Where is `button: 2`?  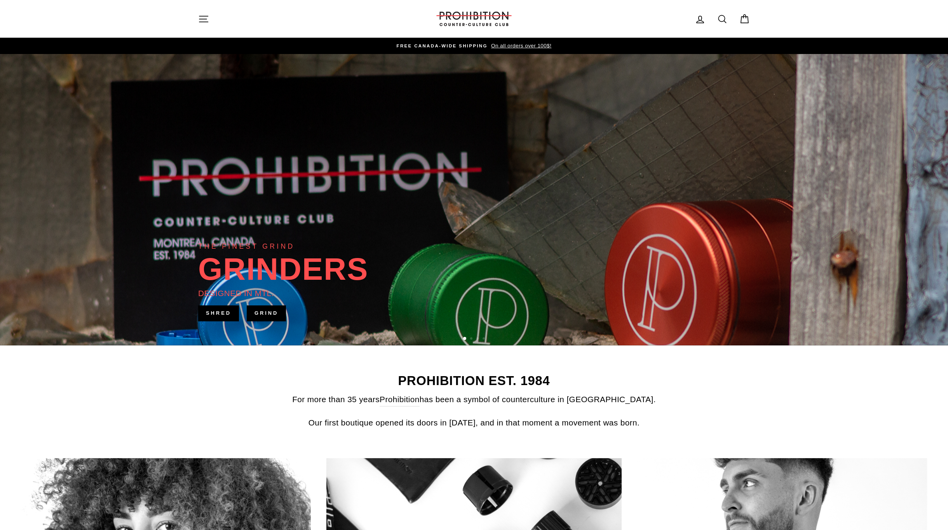
button: 2 is located at coordinates (472, 339).